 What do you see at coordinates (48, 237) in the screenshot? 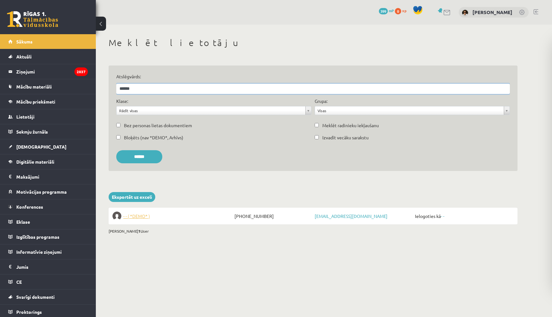
I see `a: Izglītības programas` at bounding box center [48, 237].